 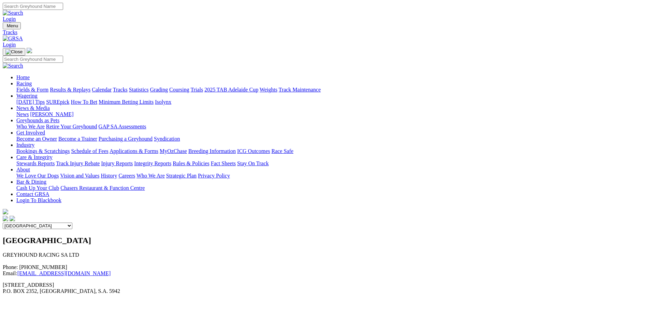 What do you see at coordinates (70, 89) in the screenshot?
I see `a: Results & Replays` at bounding box center [70, 89].